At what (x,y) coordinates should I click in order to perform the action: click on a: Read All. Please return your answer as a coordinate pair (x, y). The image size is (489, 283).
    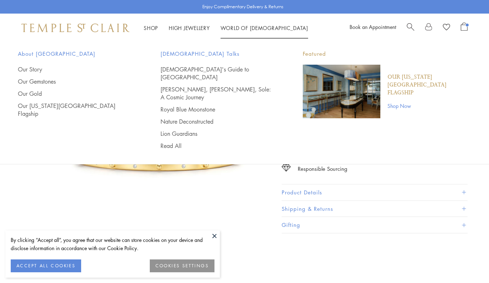
    Looking at the image, I should click on (217, 146).